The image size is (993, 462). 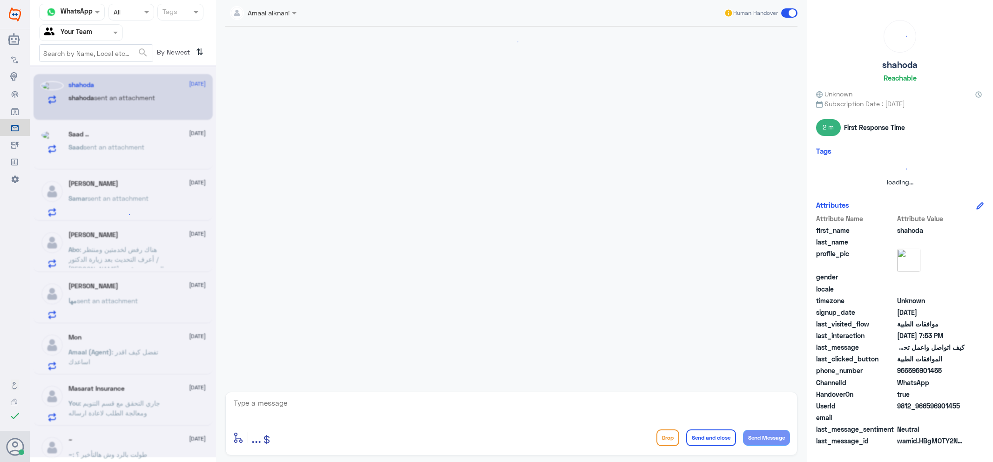 I want to click on span: last_name, so click(x=856, y=242).